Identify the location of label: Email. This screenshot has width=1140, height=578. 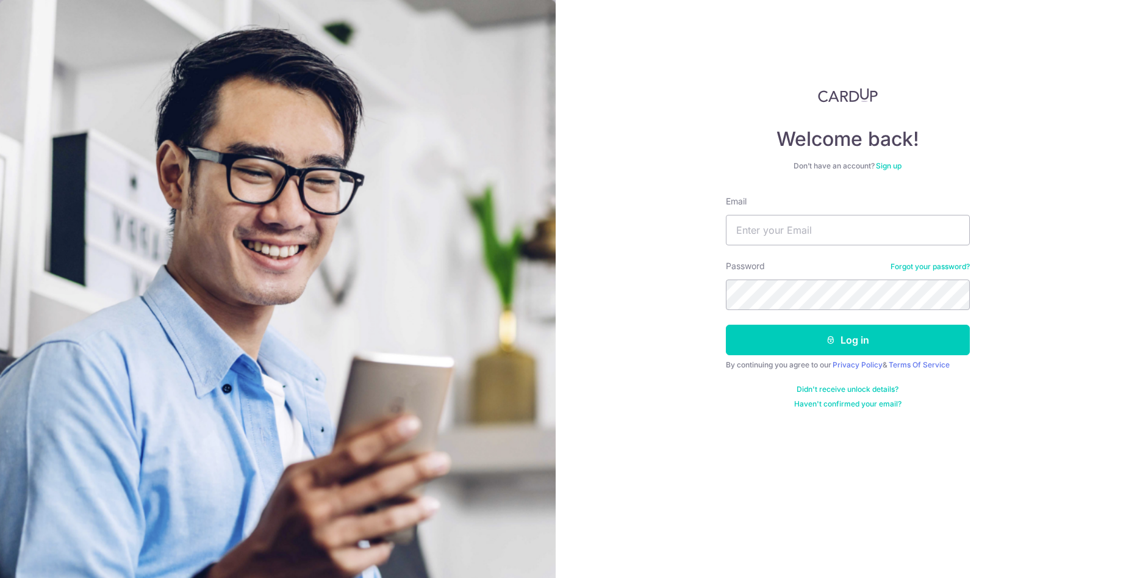
(736, 201).